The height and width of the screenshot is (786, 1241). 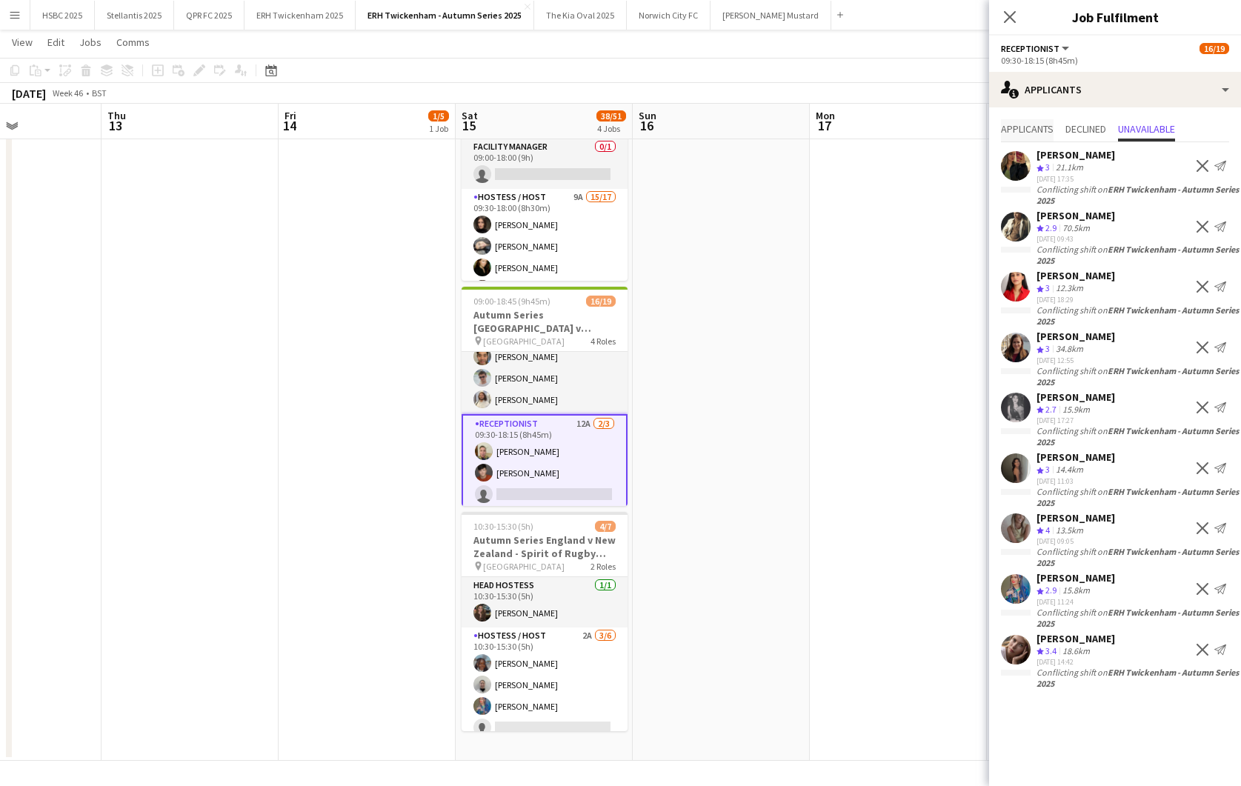 What do you see at coordinates (445, 15) in the screenshot?
I see `button: ERH Twickenham - Autumn Series 2025` at bounding box center [445, 15].